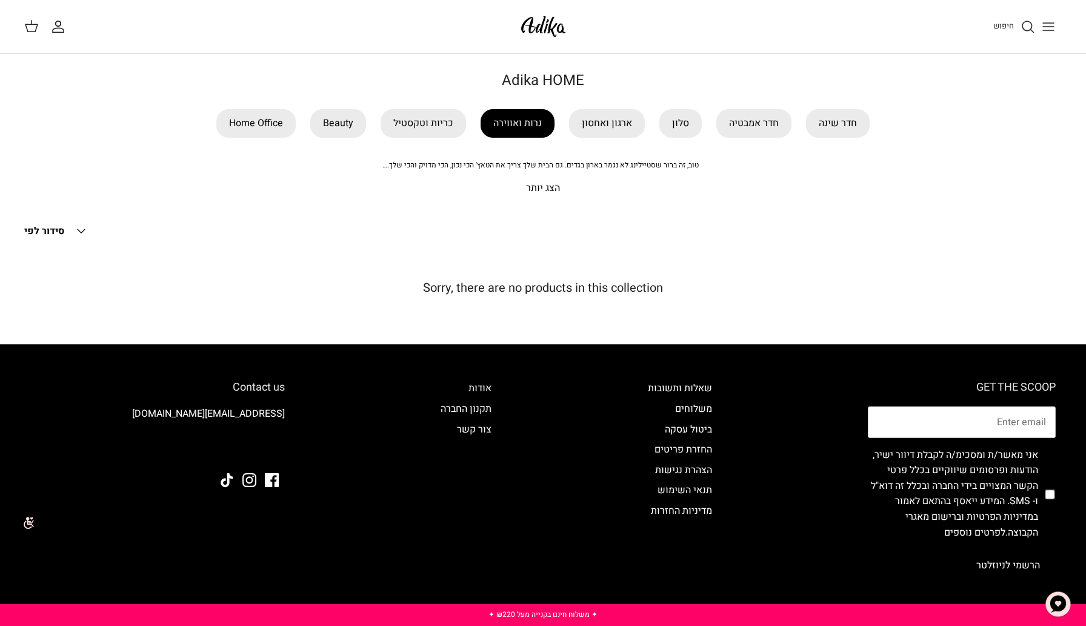  I want to click on a: לפרטים נוספים, so click(975, 532).